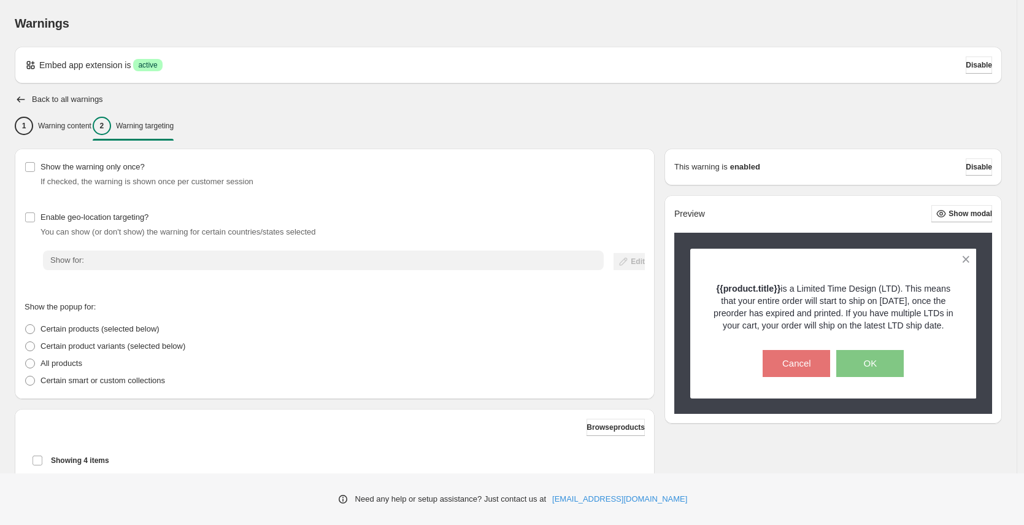 The height and width of the screenshot is (525, 1024). Describe the element at coordinates (60, 306) in the screenshot. I see `span: Show the popup for:` at that location.